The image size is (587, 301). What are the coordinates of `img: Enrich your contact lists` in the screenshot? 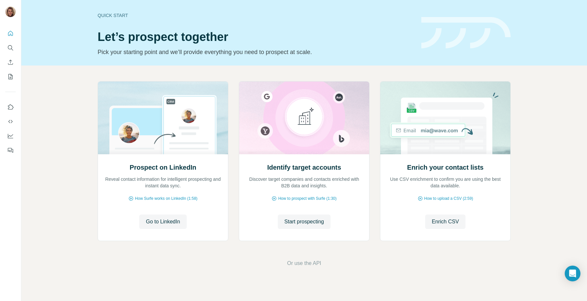 It's located at (445, 118).